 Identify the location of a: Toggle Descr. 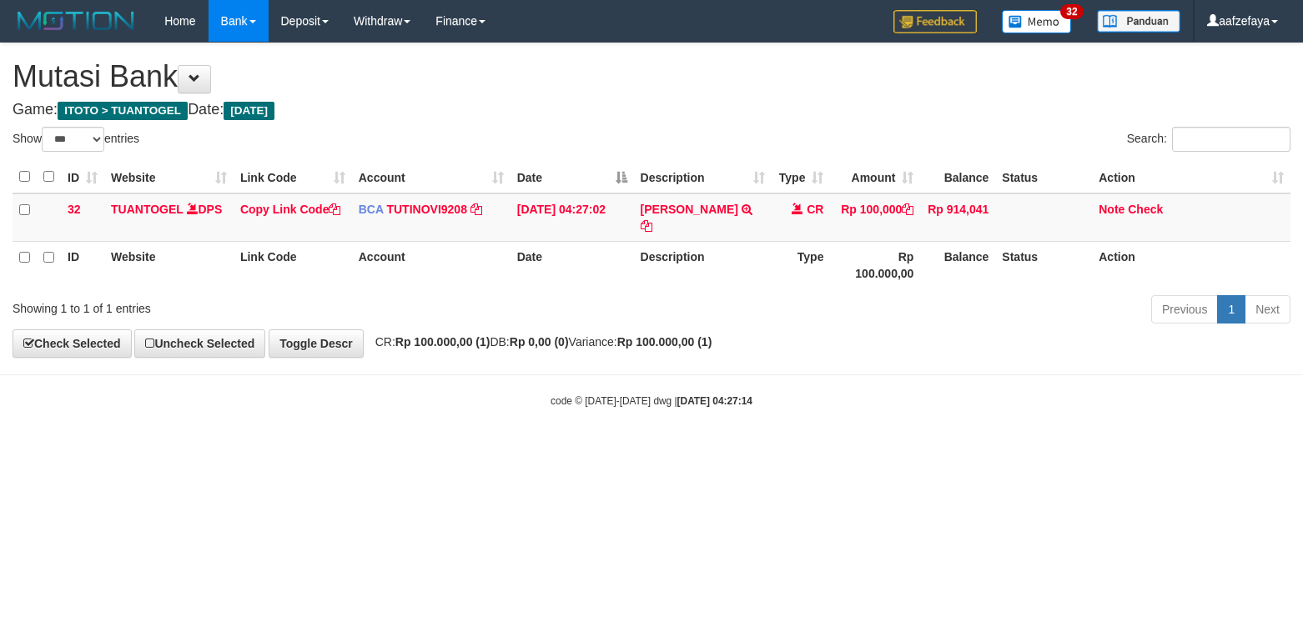
(316, 344).